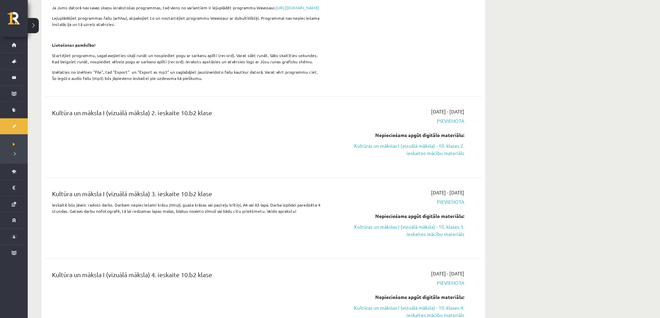  I want to click on p: Lejuplādējiet programmas failu (arhīvu), atpakojiet to un nostartējiet programmu Wavozaur ar dubu..., so click(187, 21).